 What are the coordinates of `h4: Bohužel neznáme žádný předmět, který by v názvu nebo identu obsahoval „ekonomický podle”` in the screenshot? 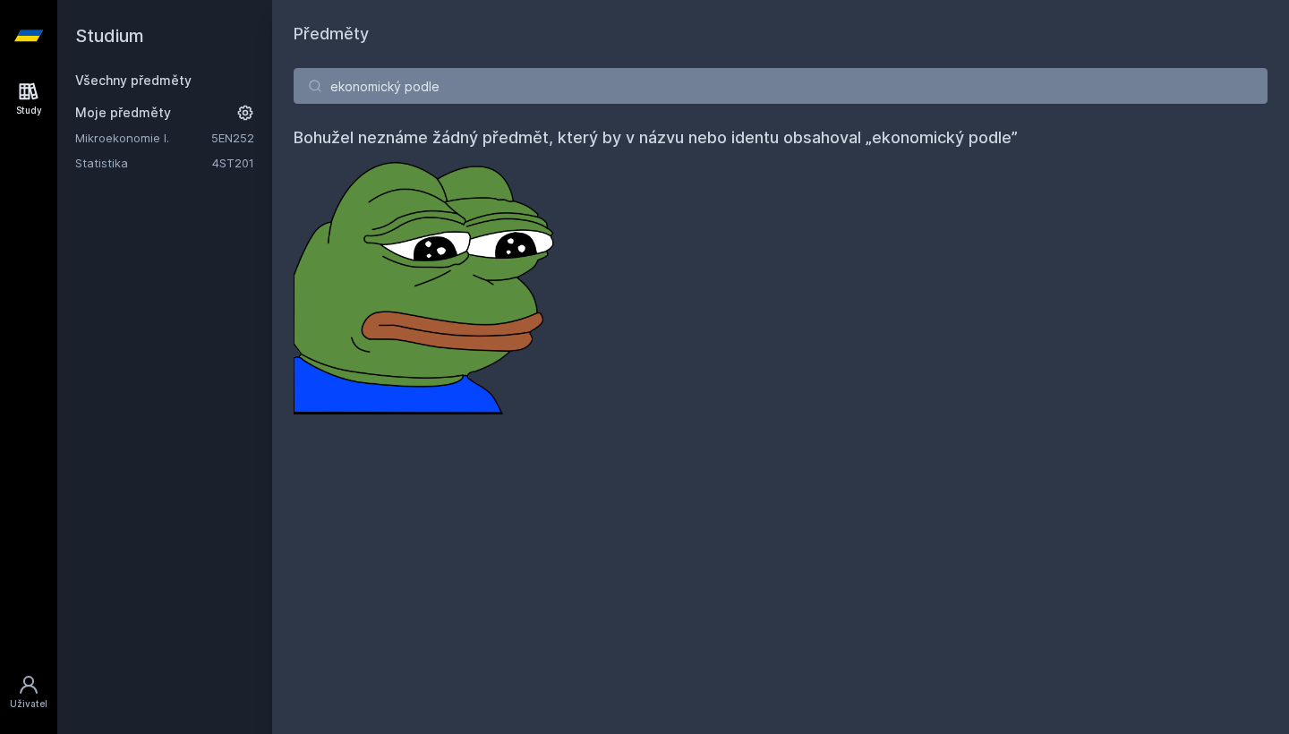 It's located at (780, 138).